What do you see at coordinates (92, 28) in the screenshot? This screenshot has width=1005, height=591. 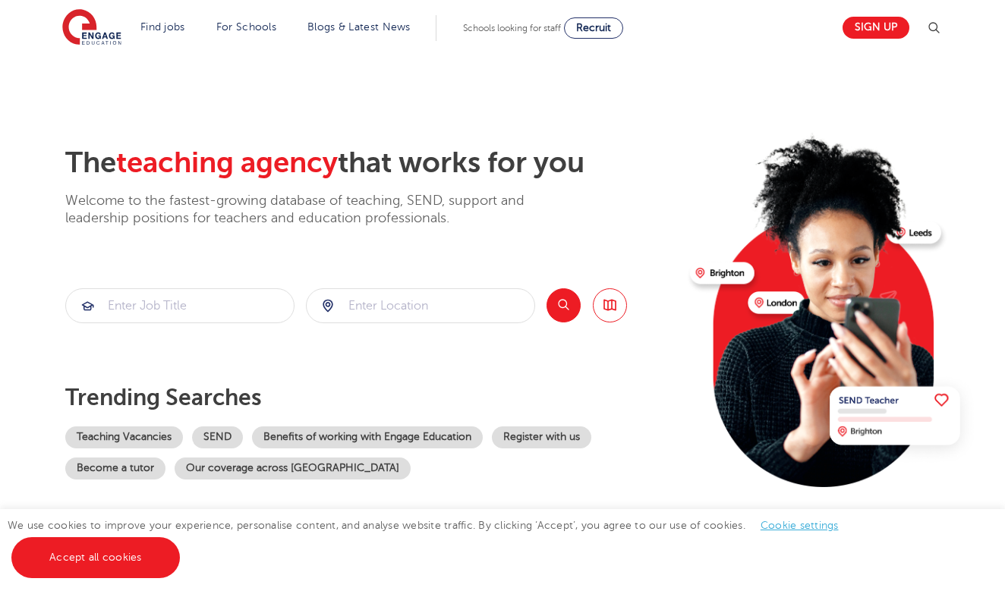 I see `img: Engage Education` at bounding box center [92, 28].